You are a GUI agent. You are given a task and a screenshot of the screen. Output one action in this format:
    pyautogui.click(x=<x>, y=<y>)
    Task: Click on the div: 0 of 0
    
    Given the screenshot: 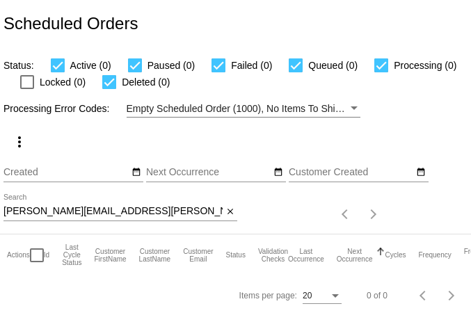 What is the action you would take?
    pyautogui.click(x=377, y=296)
    